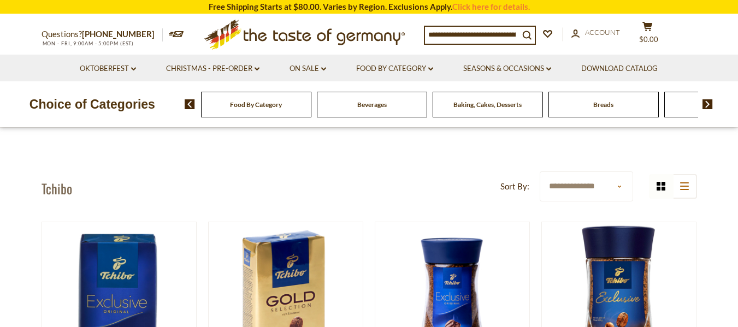 The width and height of the screenshot is (738, 327). Describe the element at coordinates (487, 104) in the screenshot. I see `a: Baking, Cakes, Desserts` at that location.